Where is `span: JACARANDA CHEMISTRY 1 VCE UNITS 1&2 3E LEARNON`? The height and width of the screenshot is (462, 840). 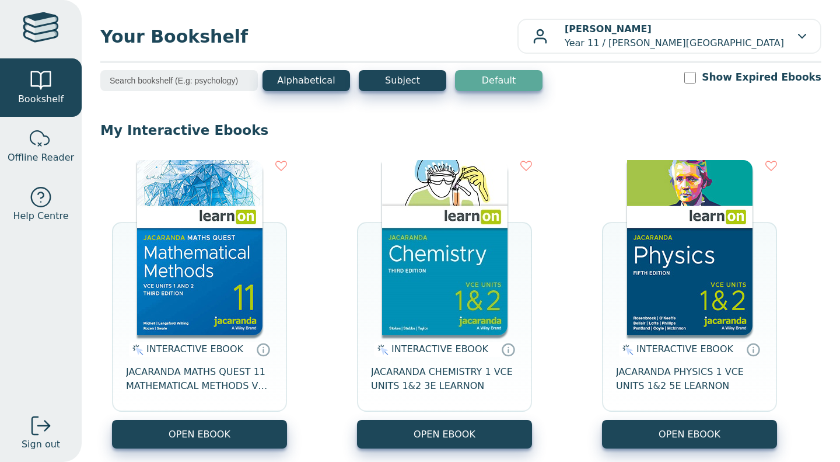
span: JACARANDA CHEMISTRY 1 VCE UNITS 1&2 3E LEARNON is located at coordinates (445, 379).